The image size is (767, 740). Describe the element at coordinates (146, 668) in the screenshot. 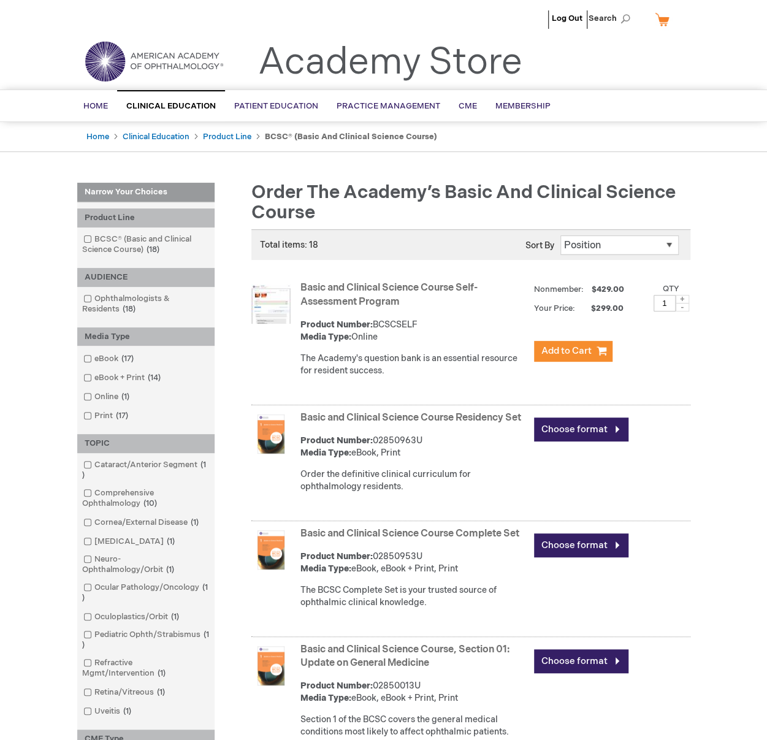

I see `a: Refractive Mgmt/Intervention1` at that location.